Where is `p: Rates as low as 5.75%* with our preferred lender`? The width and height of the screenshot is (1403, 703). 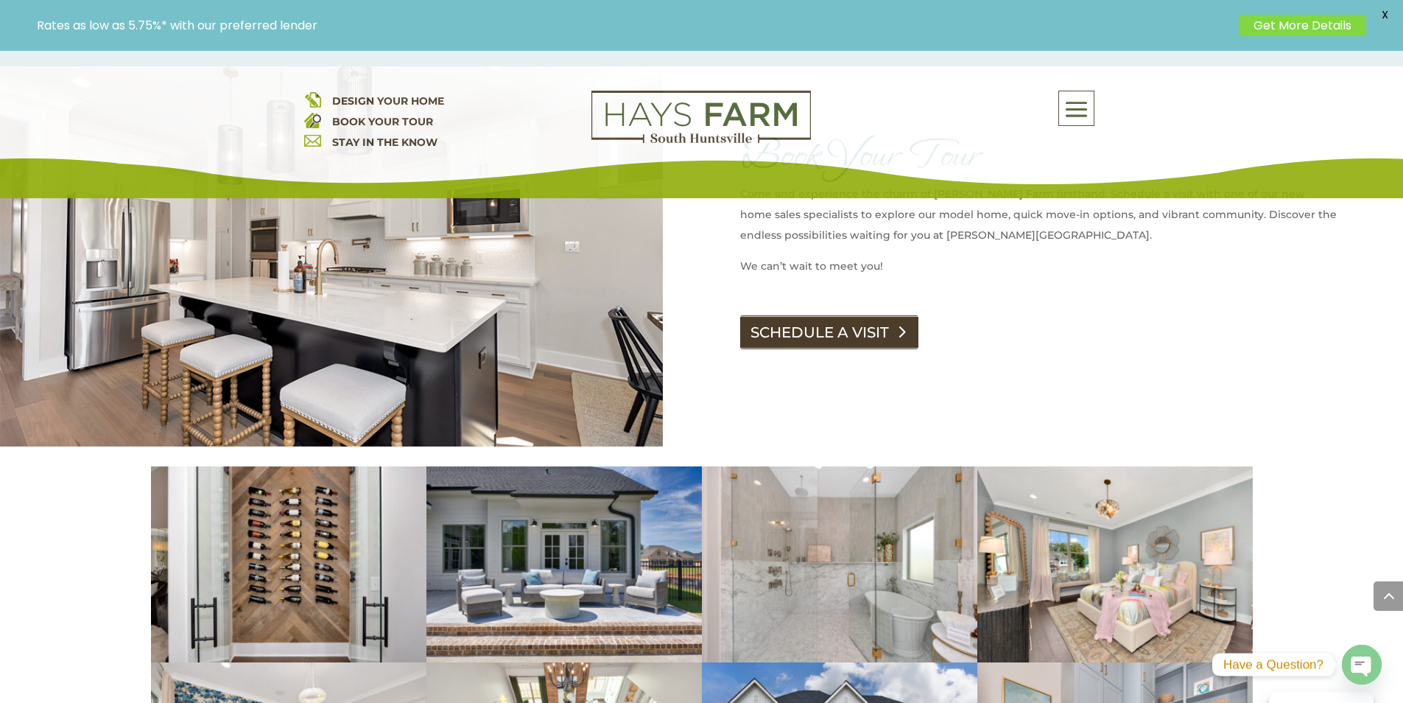
p: Rates as low as 5.75%* with our preferred lender is located at coordinates (634, 25).